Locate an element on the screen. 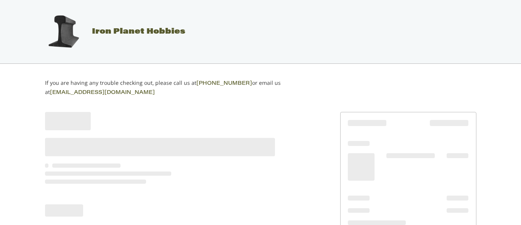  span: Iron Planet Hobbies is located at coordinates (139, 32).